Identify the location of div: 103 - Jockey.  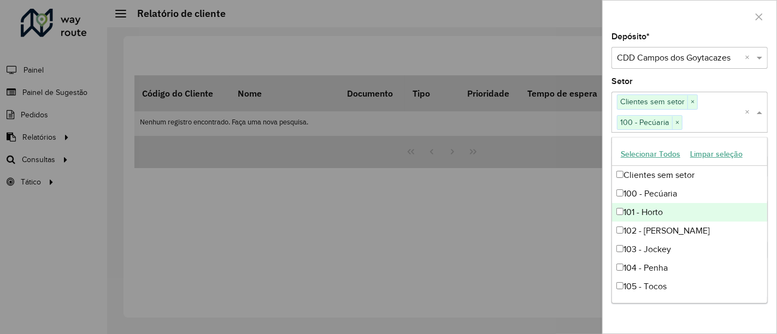
(690, 250).